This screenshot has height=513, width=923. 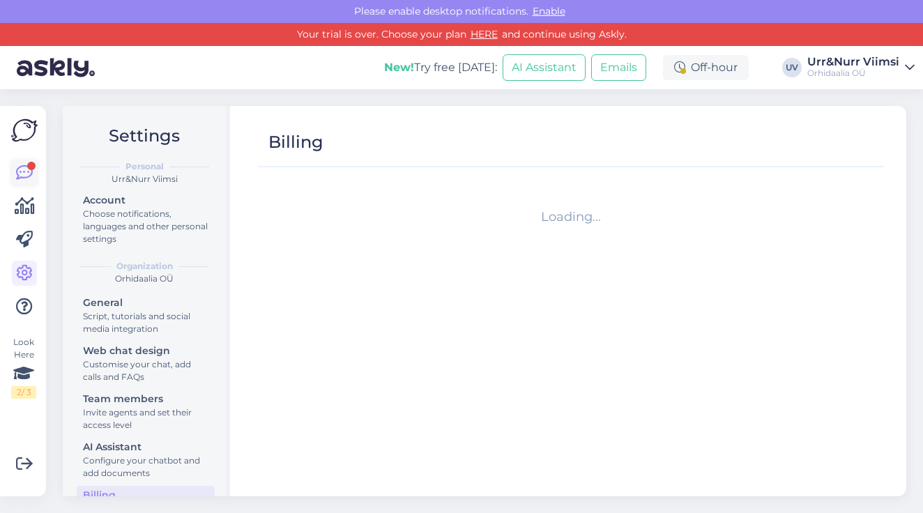 What do you see at coordinates (146, 459) in the screenshot?
I see `a: AI AssistantConfigure your chatbot and add documents` at bounding box center [146, 459].